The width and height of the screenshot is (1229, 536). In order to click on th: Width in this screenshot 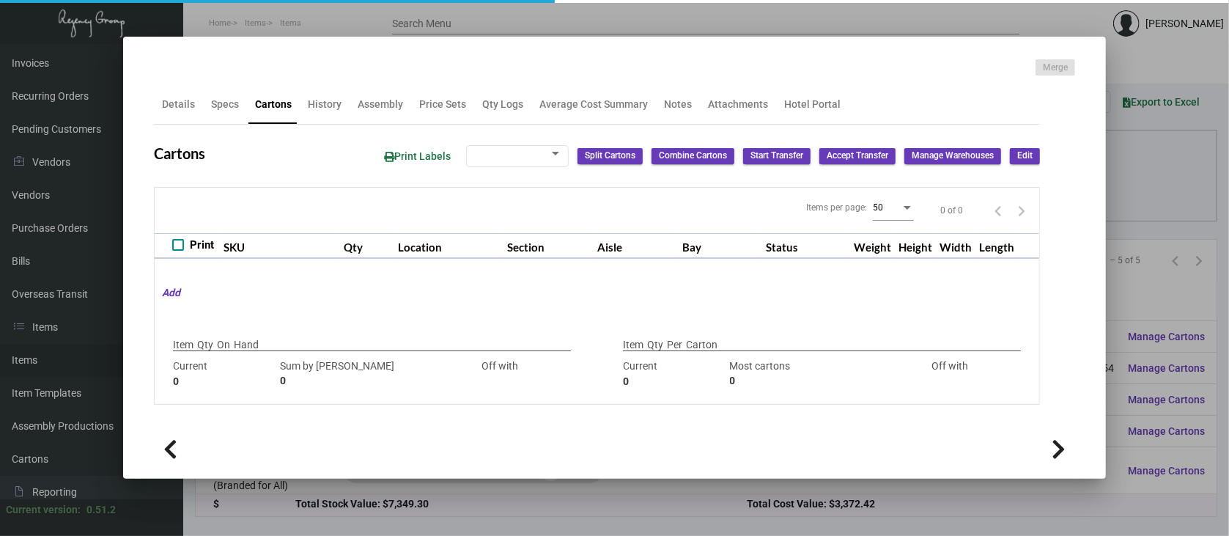, I will do `click(956, 246)`.